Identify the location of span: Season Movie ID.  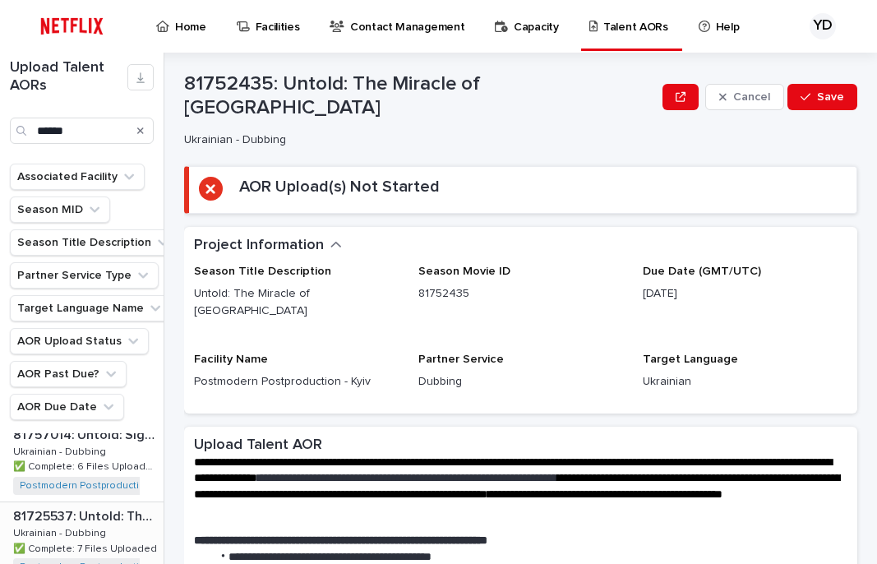
(464, 271).